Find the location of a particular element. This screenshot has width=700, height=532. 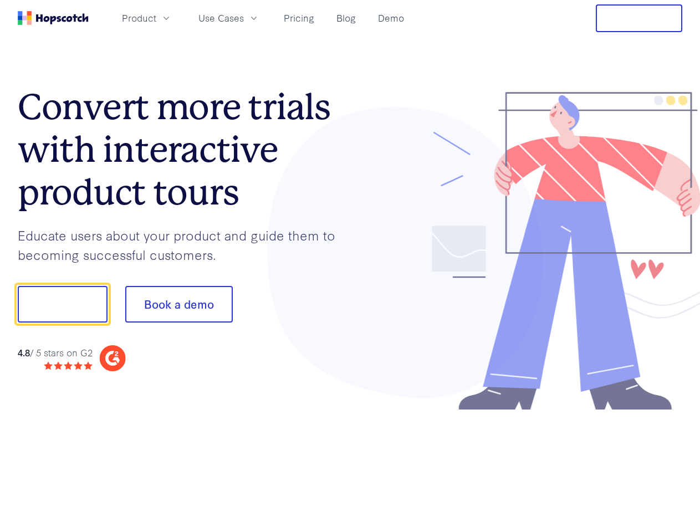

button: Use Cases is located at coordinates (229, 18).